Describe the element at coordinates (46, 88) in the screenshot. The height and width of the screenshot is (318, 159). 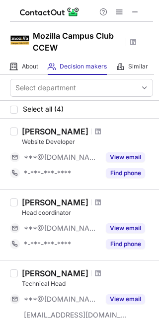
I see `div: Select department` at that location.